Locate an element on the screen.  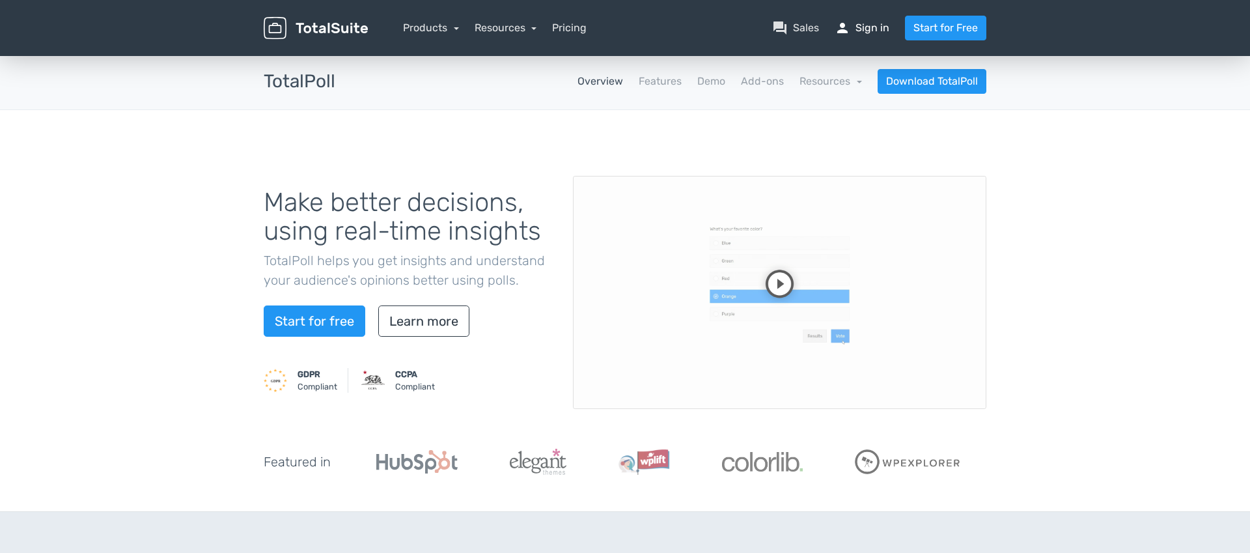
span: question_answer is located at coordinates (780, 28).